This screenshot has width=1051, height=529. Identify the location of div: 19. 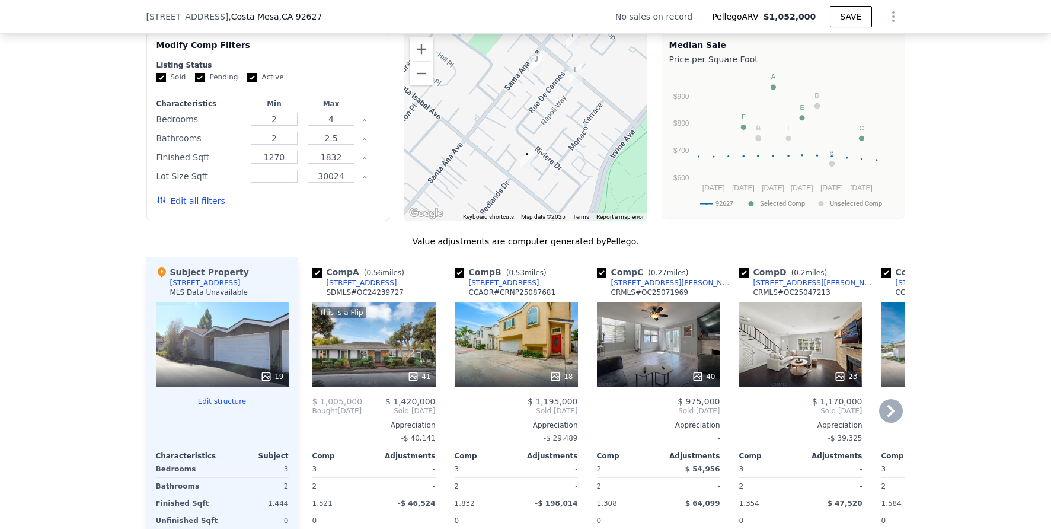
(271, 376).